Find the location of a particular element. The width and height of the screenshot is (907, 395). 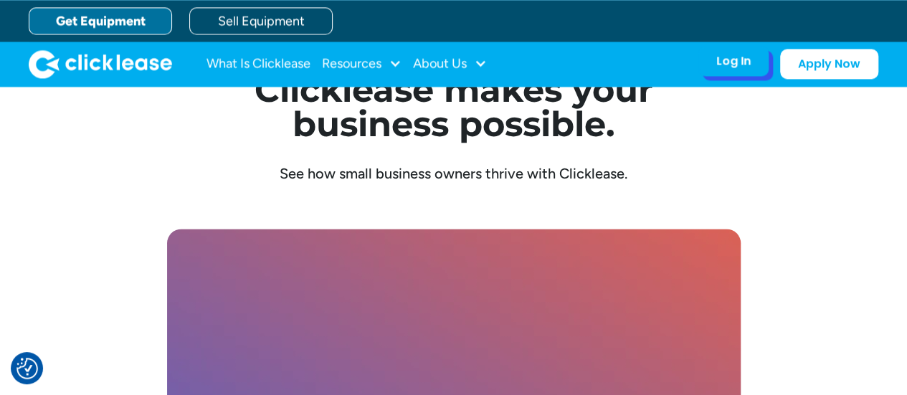

img: Revisit consent button is located at coordinates (27, 369).